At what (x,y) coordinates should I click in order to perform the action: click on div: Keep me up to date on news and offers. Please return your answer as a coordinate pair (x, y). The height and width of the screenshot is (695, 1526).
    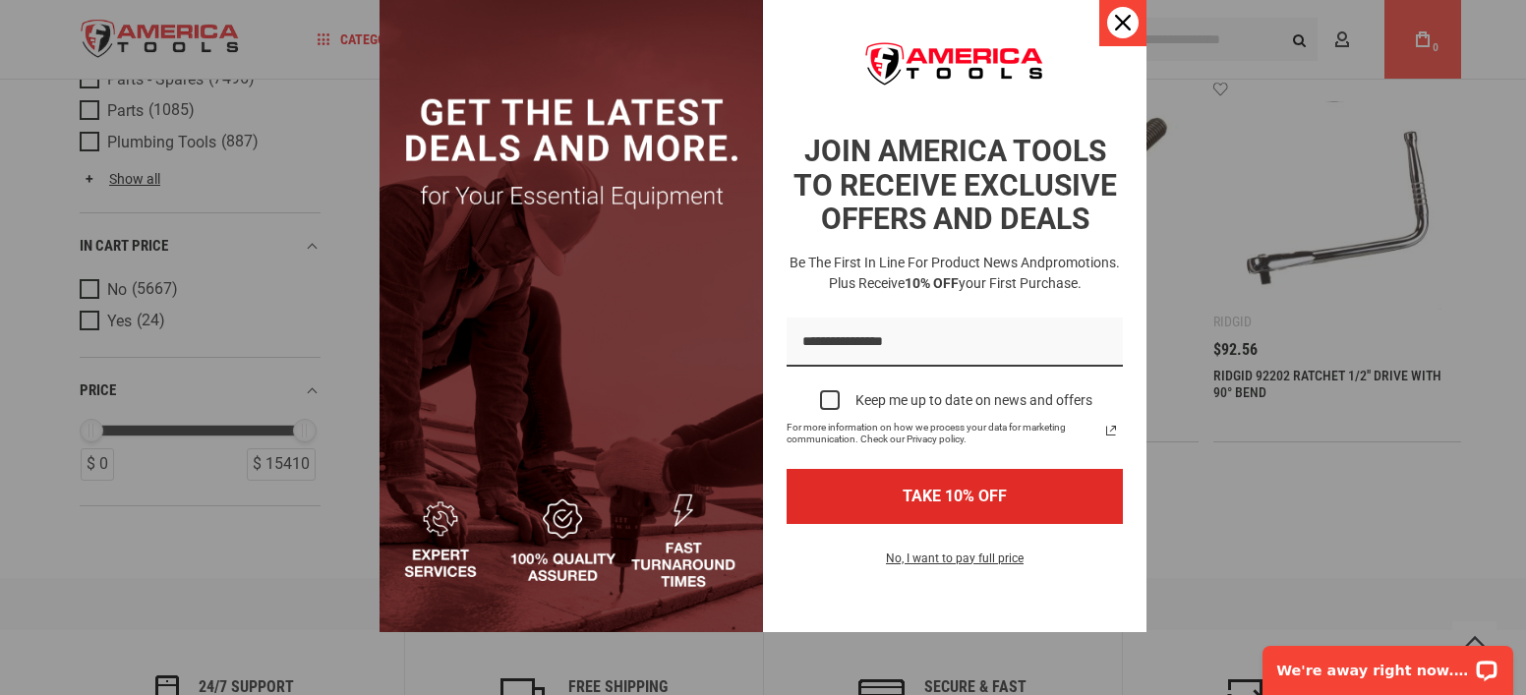
    Looking at the image, I should click on (973, 400).